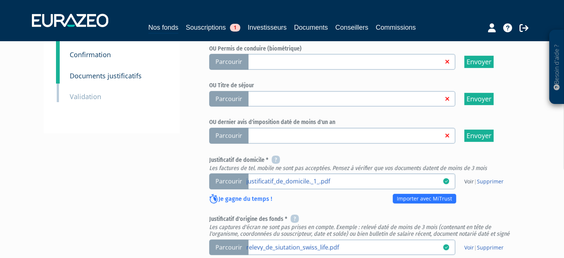  What do you see at coordinates (363, 85) in the screenshot?
I see `h6: OU Titre de séjour` at bounding box center [363, 85].